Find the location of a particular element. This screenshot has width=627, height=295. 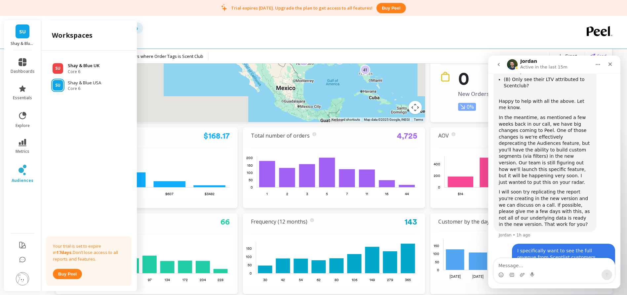

span: explore is located at coordinates (22, 126).